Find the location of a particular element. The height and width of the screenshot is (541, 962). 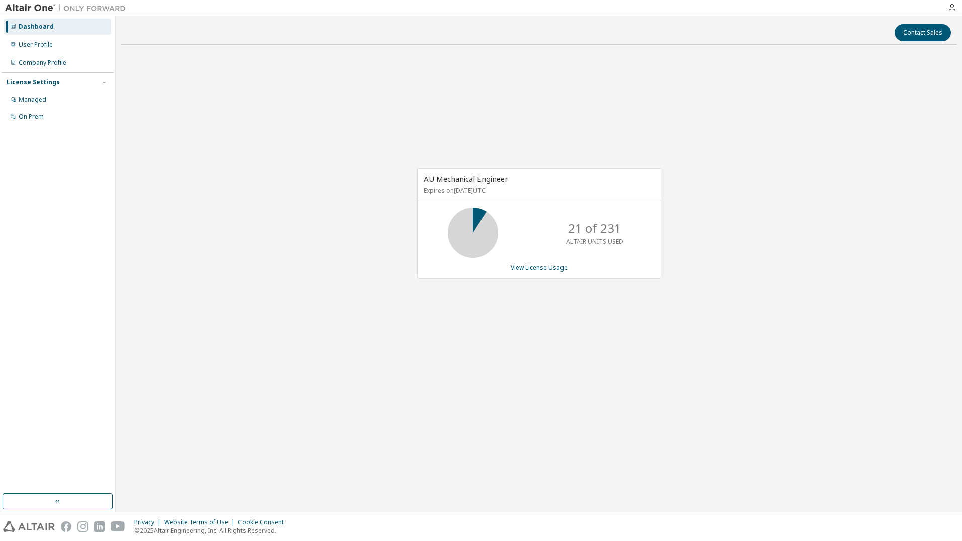

div: Website Terms of Use is located at coordinates (201, 522).